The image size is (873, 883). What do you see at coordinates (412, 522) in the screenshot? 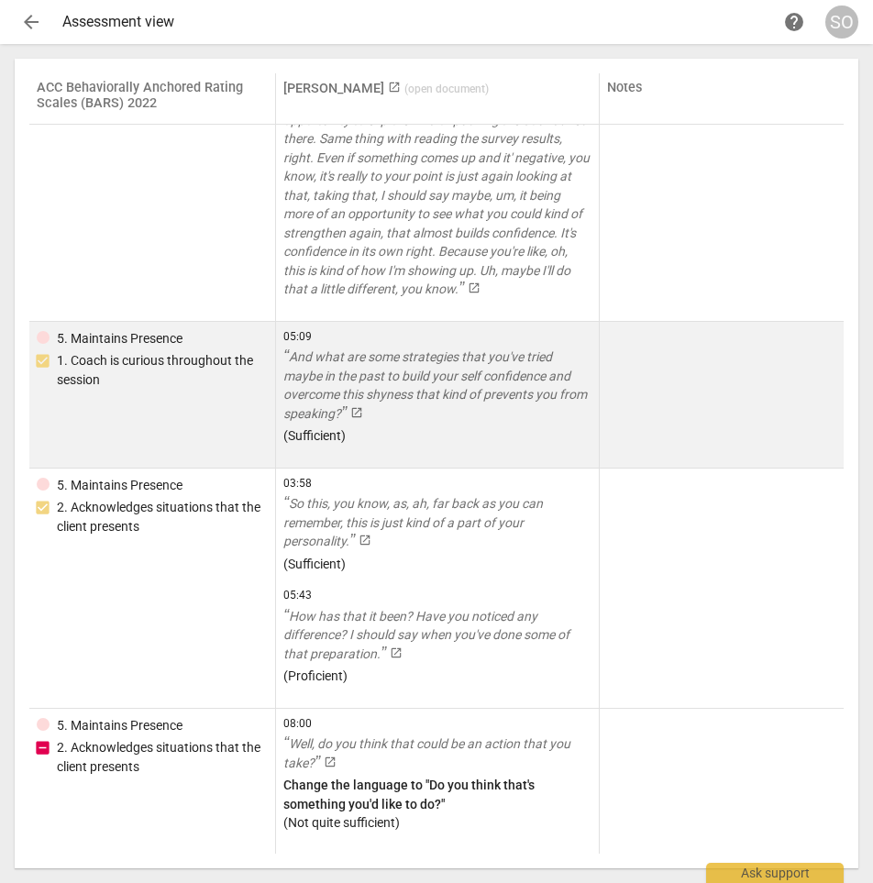
I see `span: So this, you know, as, ah, far back as you can remember, this is just kind of a part of your pers...` at bounding box center [412, 522].